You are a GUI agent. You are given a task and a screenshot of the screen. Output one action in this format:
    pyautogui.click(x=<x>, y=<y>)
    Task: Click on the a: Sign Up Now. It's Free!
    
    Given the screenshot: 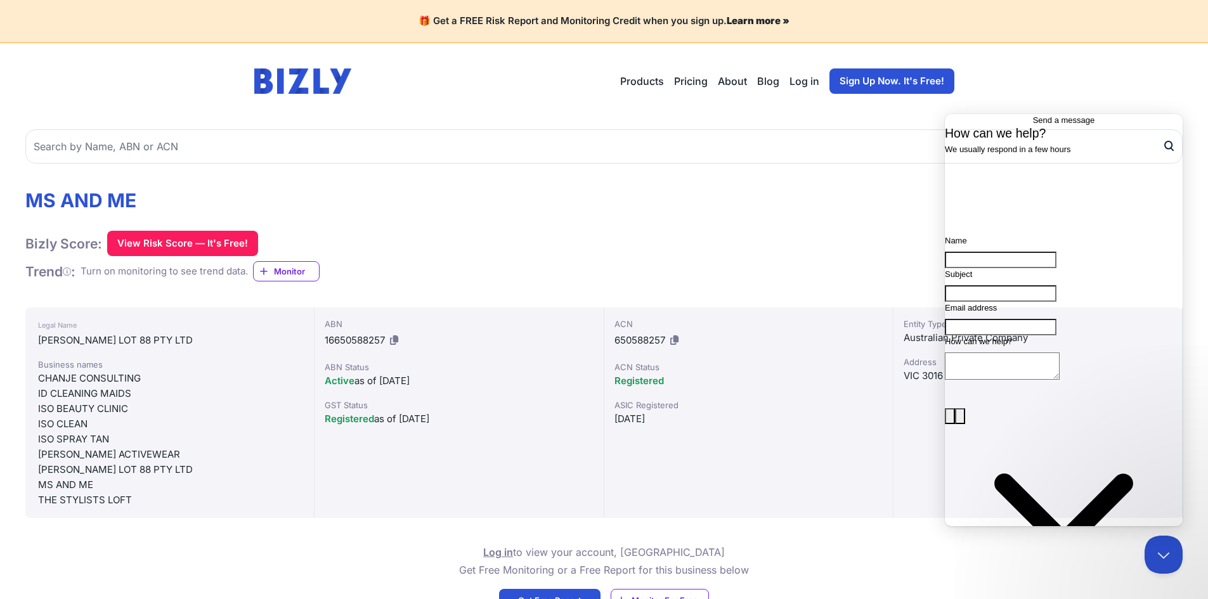 What is the action you would take?
    pyautogui.click(x=891, y=81)
    